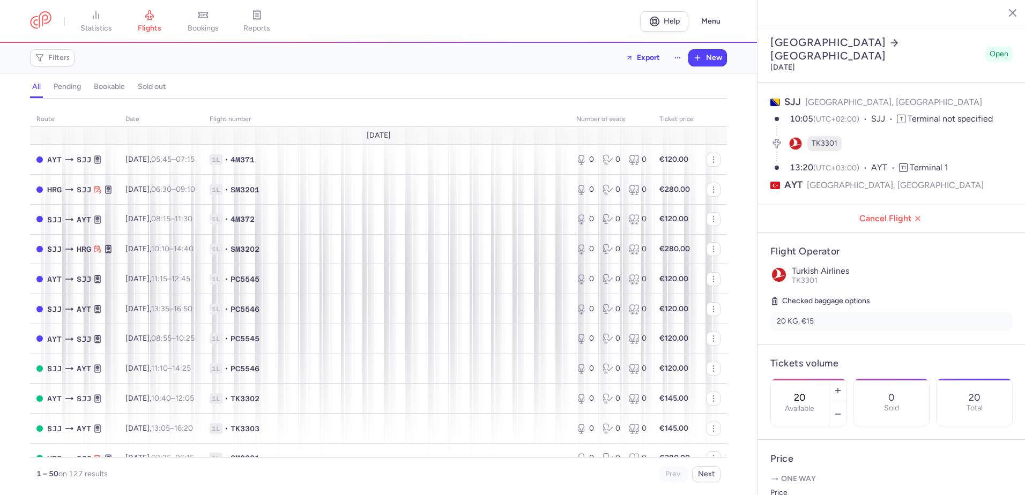 The image size is (1025, 495). What do you see at coordinates (183, 249) in the screenshot?
I see `time: 14:40` at bounding box center [183, 249].